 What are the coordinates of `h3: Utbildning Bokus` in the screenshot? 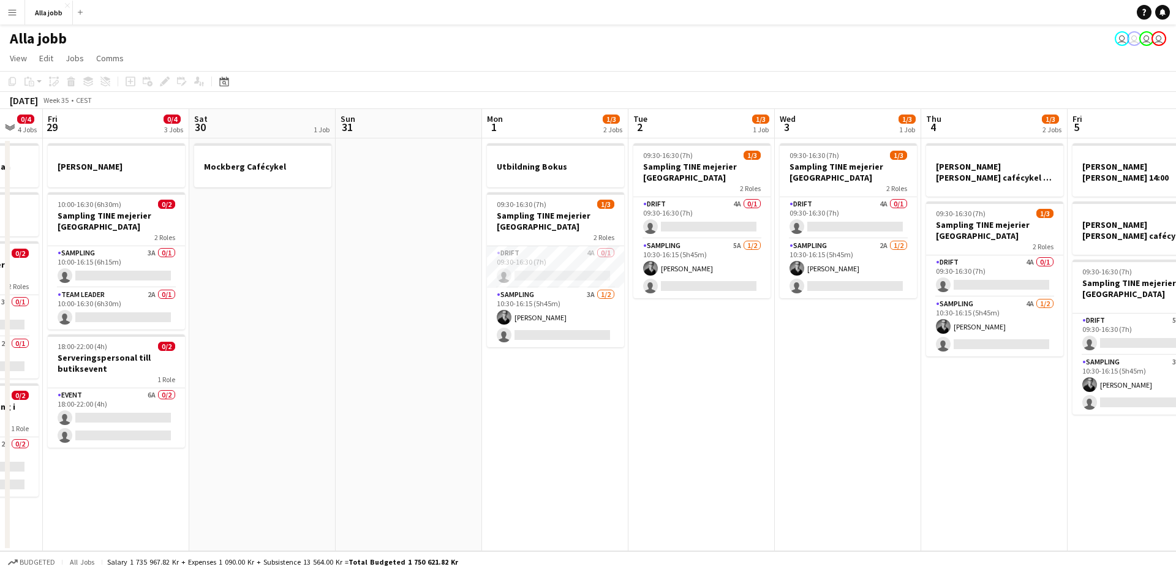 It's located at (556, 167).